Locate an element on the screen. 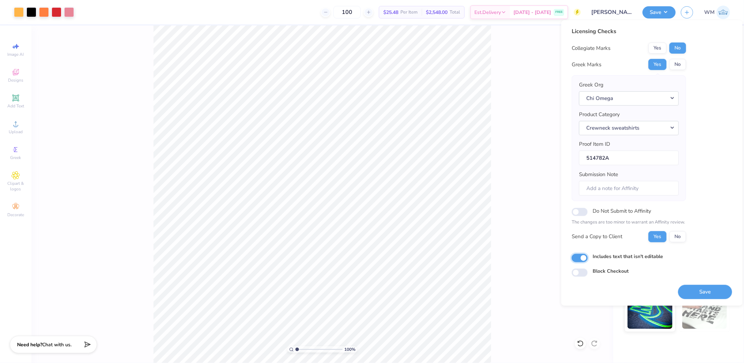  label: Block Checkout is located at coordinates (610, 271).